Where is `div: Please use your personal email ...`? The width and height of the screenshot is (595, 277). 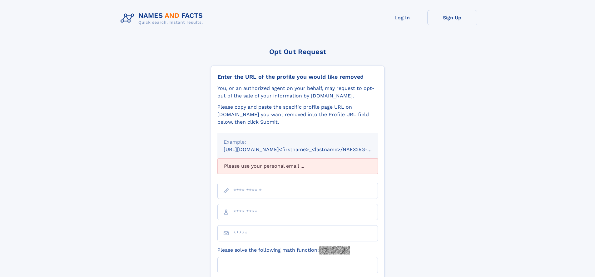 div: Please use your personal email ... is located at coordinates (297, 166).